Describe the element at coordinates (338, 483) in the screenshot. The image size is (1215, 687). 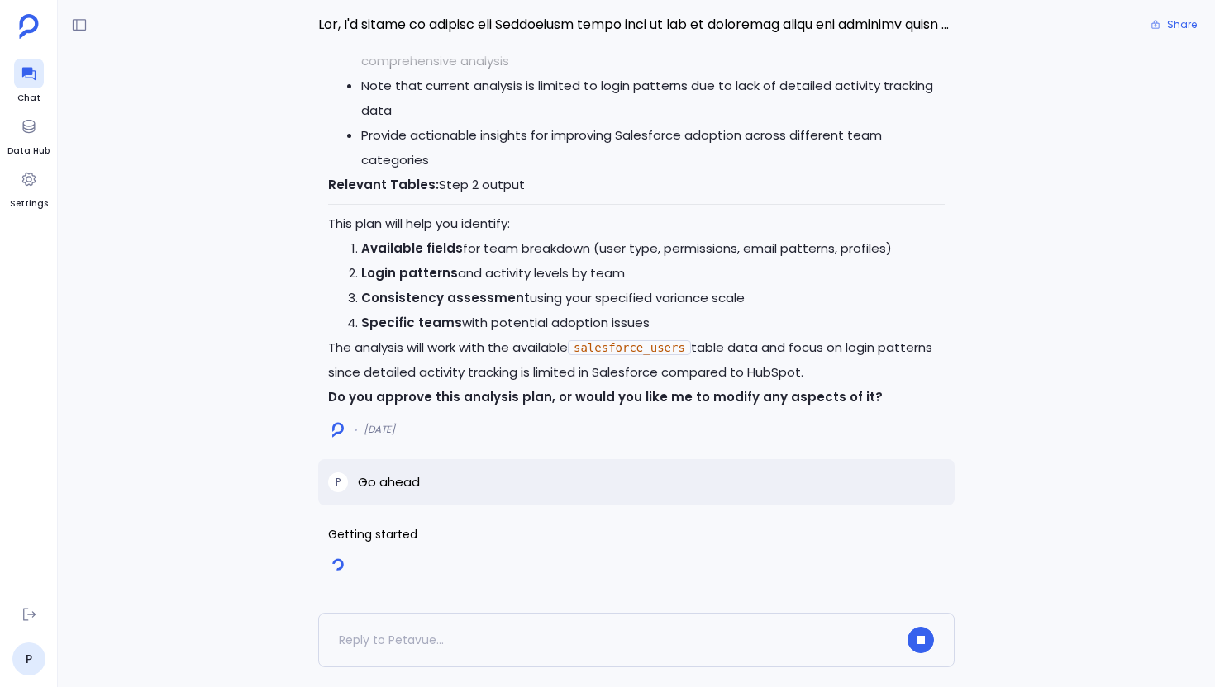
I see `span: P` at that location.